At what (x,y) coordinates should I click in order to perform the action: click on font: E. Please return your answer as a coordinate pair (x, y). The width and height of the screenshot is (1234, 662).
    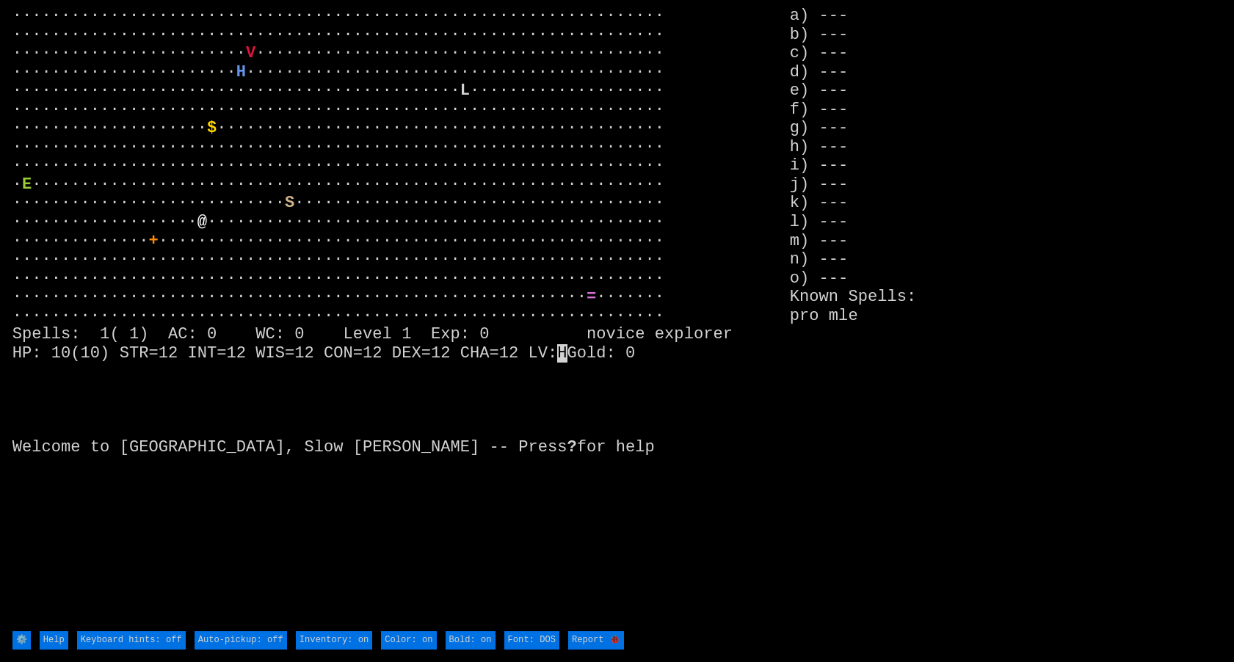
    Looking at the image, I should click on (26, 184).